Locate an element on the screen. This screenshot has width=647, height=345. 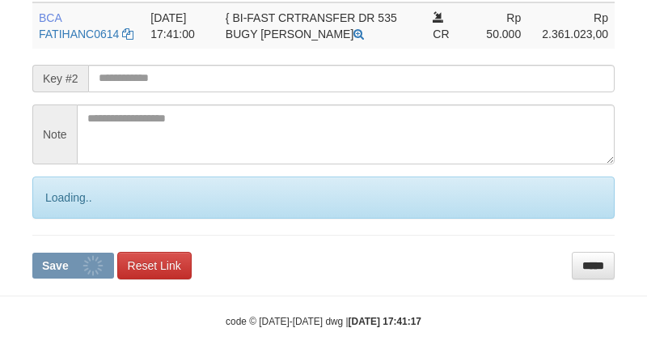
span: Save is located at coordinates (55, 265).